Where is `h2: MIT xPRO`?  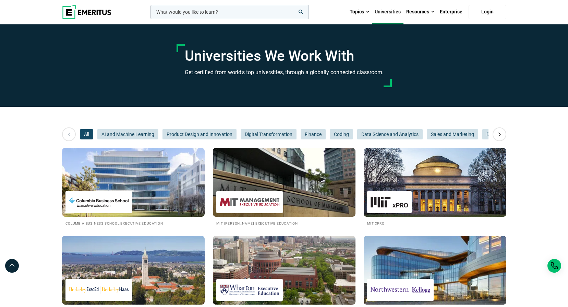
h2: MIT xPRO is located at coordinates (435, 223).